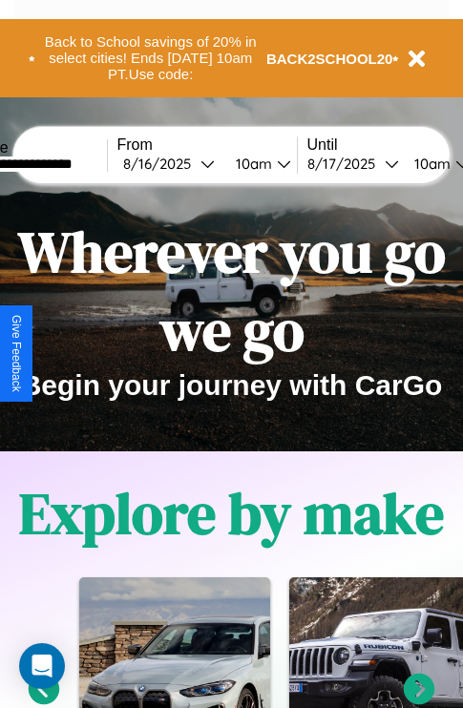 This screenshot has height=708, width=463. What do you see at coordinates (169, 163) in the screenshot?
I see `button: 8/16/2025` at bounding box center [169, 163].